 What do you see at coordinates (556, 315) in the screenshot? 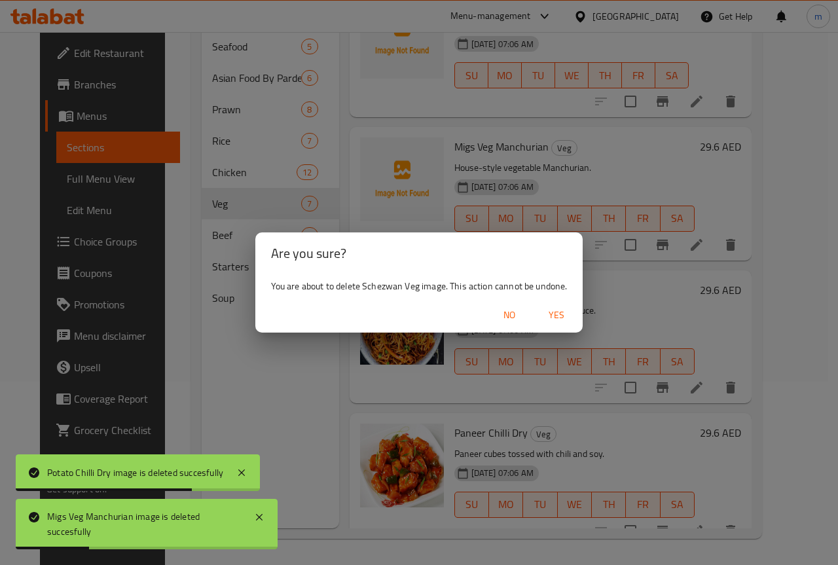
I see `span: Yes` at bounding box center [556, 315].